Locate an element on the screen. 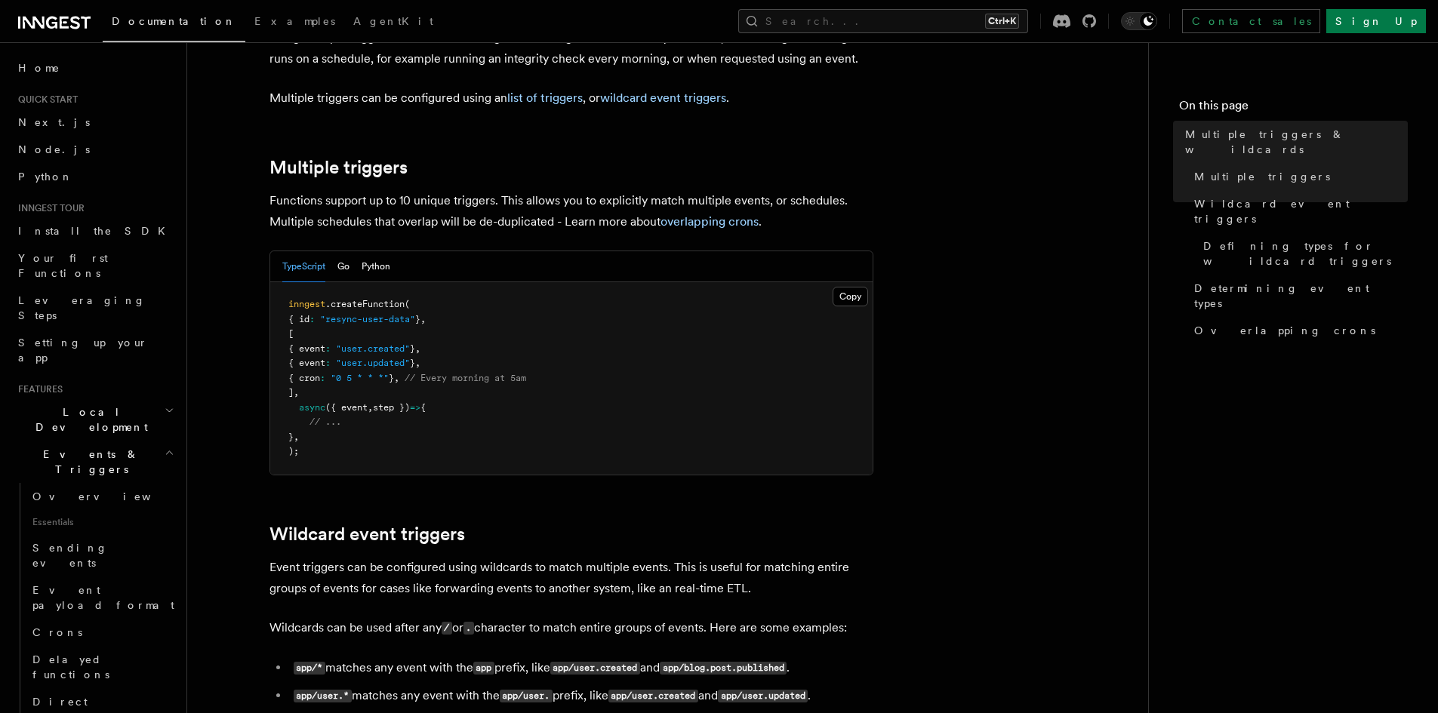  button: TypeScript is located at coordinates (303, 266).